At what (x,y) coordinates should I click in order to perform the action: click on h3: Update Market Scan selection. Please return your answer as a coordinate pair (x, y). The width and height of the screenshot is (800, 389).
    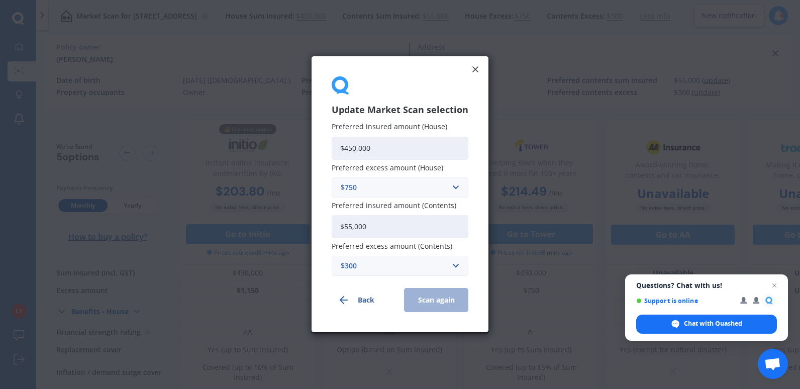
    Looking at the image, I should click on (400, 110).